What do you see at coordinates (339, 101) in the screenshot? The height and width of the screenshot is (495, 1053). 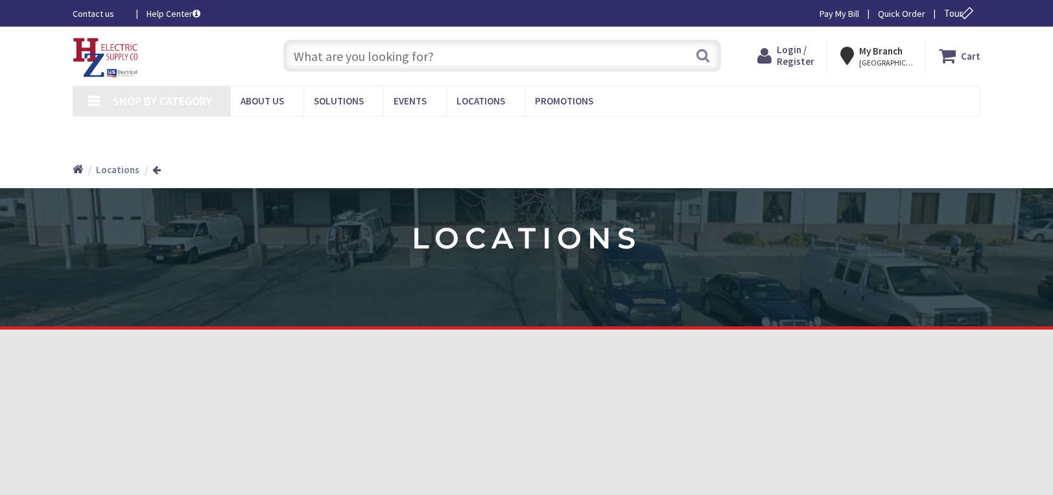 I see `span: Solutions` at bounding box center [339, 101].